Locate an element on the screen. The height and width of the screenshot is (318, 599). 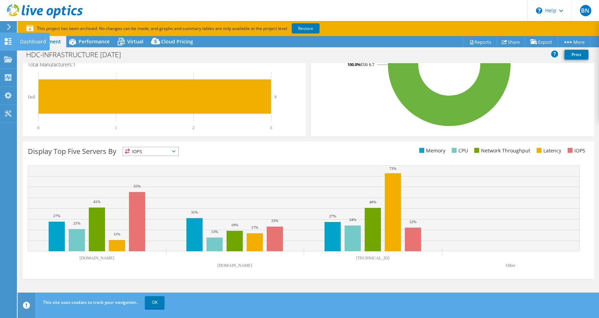
li: IOPS is located at coordinates (576, 151).